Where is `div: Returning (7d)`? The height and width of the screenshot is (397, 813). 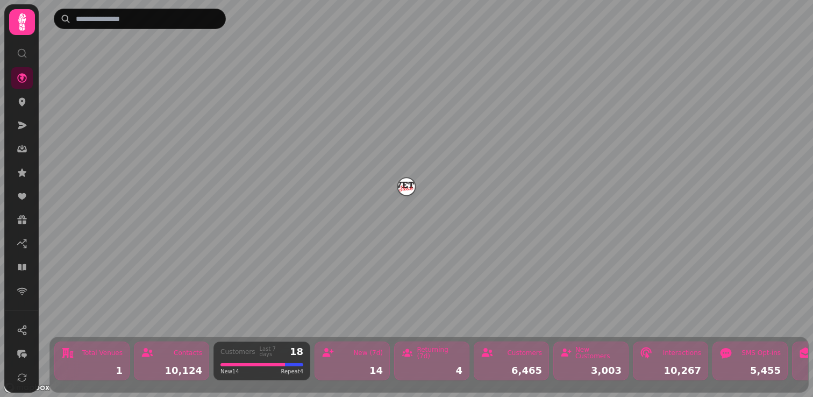 div: Returning (7d) is located at coordinates (439, 353).